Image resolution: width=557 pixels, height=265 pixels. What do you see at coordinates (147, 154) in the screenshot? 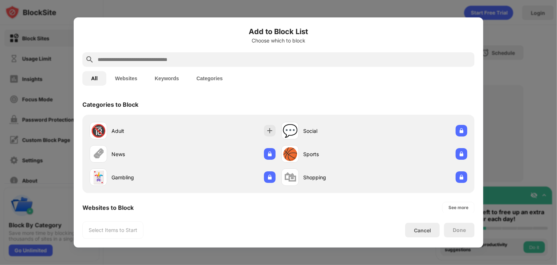
I see `div: News` at bounding box center [147, 154].